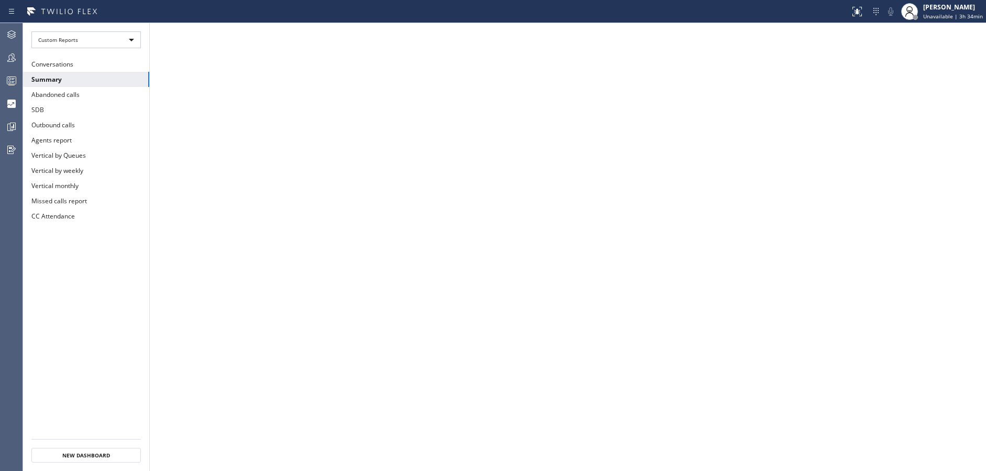 The image size is (986, 471). I want to click on button: Abandoned calls, so click(86, 94).